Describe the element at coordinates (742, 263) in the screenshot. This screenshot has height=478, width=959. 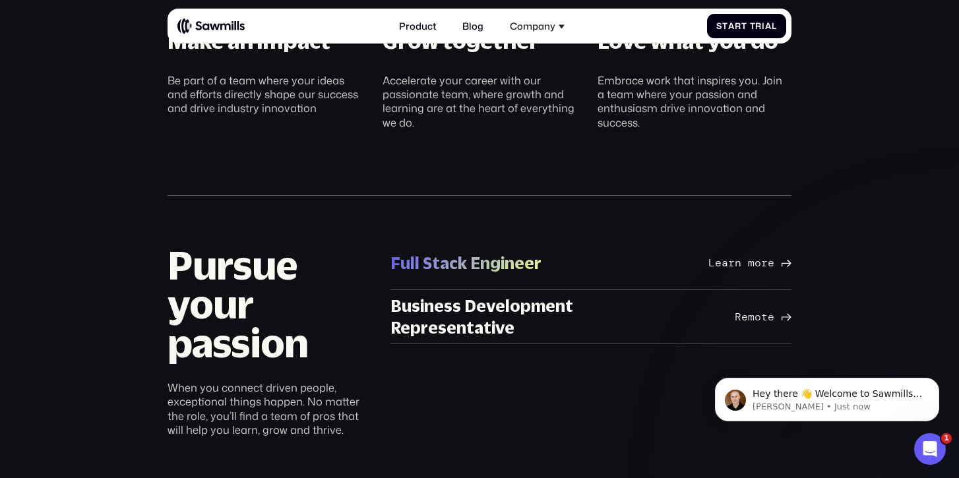
I see `div: Learn more` at that location.